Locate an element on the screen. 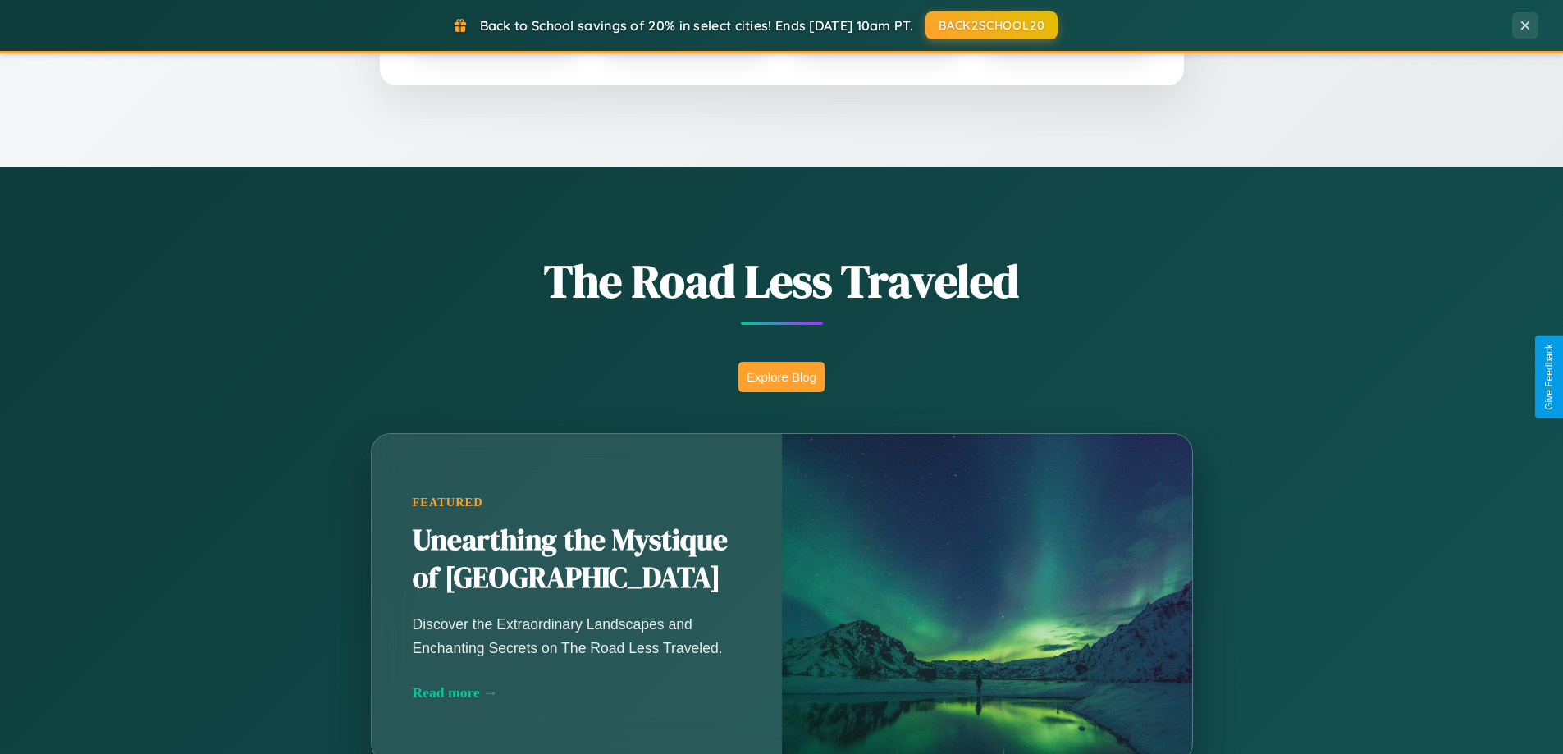 This screenshot has width=1563, height=754. div: Give Feedback is located at coordinates (1549, 377).